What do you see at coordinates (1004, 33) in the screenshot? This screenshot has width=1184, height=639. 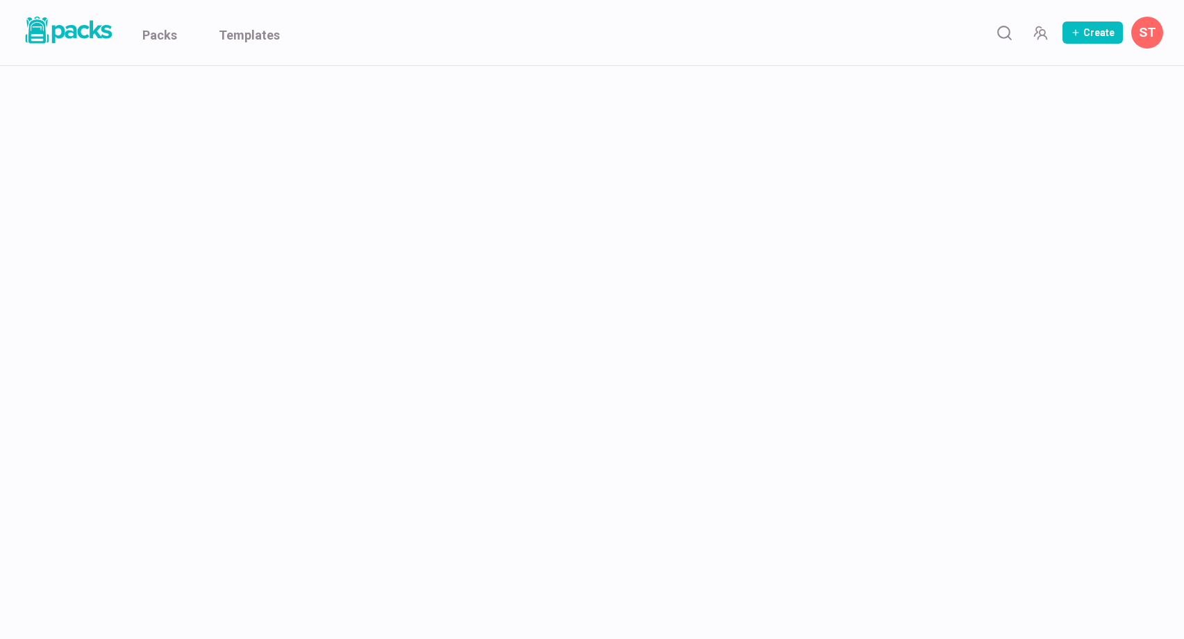 I see `button: Search` at bounding box center [1004, 33].